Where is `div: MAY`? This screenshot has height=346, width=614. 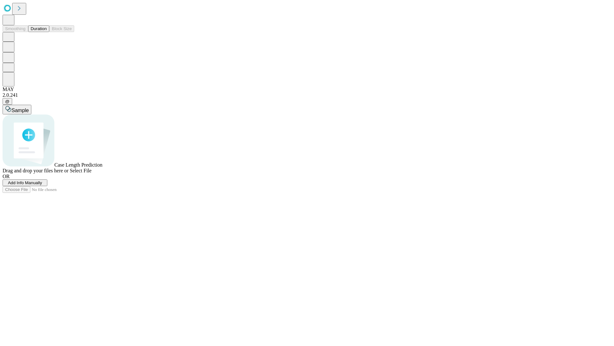 div: MAY is located at coordinates (307, 89).